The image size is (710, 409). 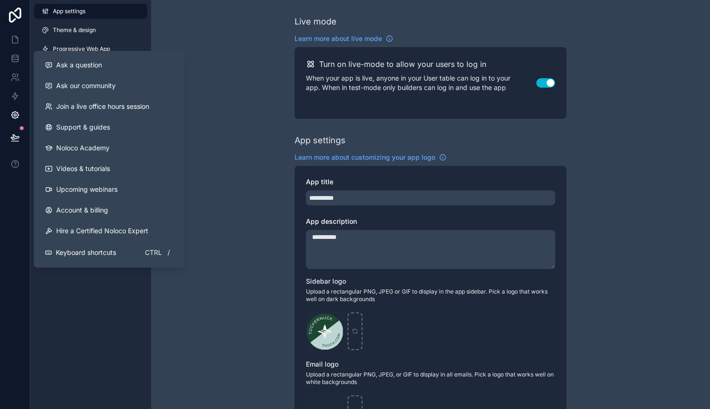 I want to click on a: App settings, so click(x=91, y=11).